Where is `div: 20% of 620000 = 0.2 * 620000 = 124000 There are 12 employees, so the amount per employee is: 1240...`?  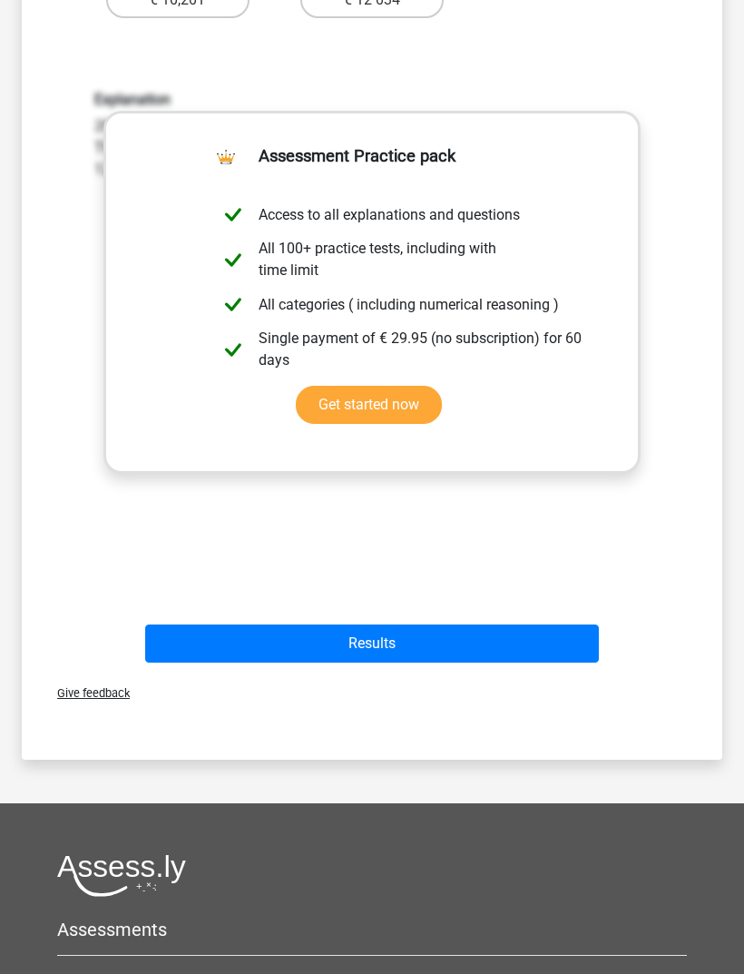 div: 20% of 620000 = 0.2 * 620000 = 124000 There are 12 employees, so the amount per employee is: 1240... is located at coordinates (372, 136).